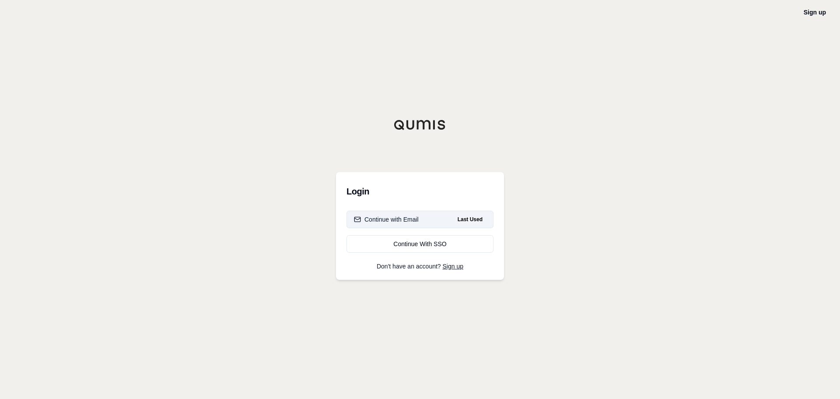 This screenshot has width=840, height=399. Describe the element at coordinates (470, 219) in the screenshot. I see `span: Last Used` at that location.